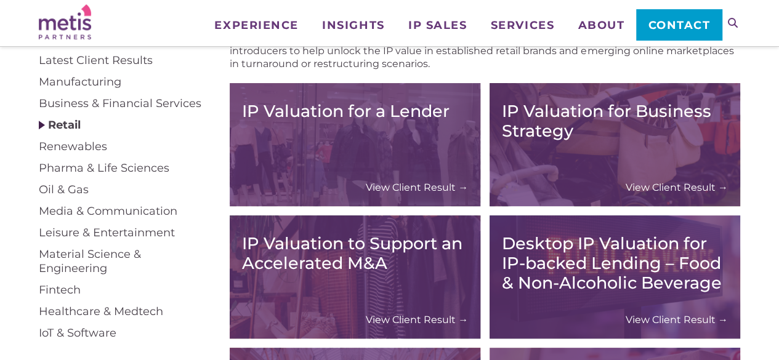  Describe the element at coordinates (108, 211) in the screenshot. I see `a: Media & Communication` at that location.